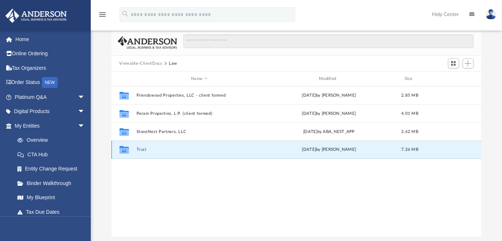 The height and width of the screenshot is (241, 502). I want to click on button: Peram Properties, L.P. (client formed), so click(199, 113).